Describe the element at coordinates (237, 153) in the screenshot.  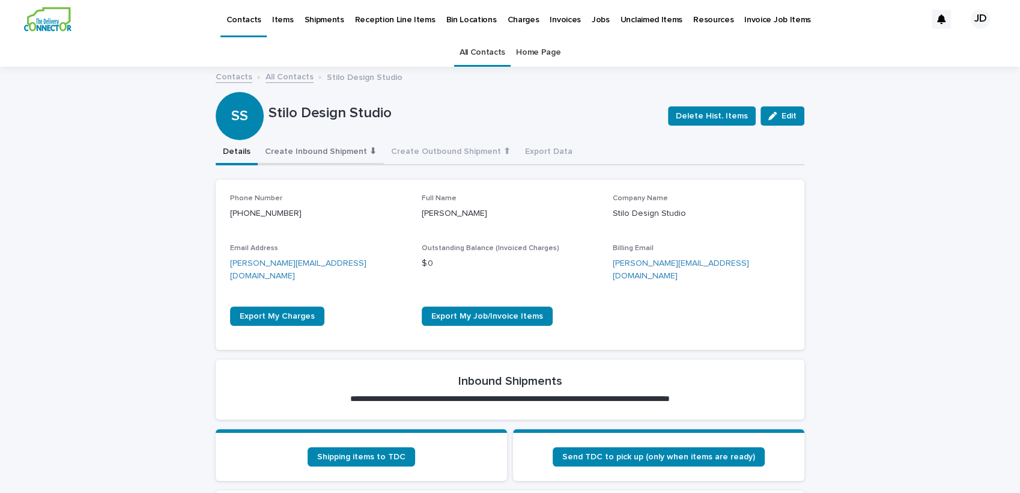
I see `button: Details` at that location.